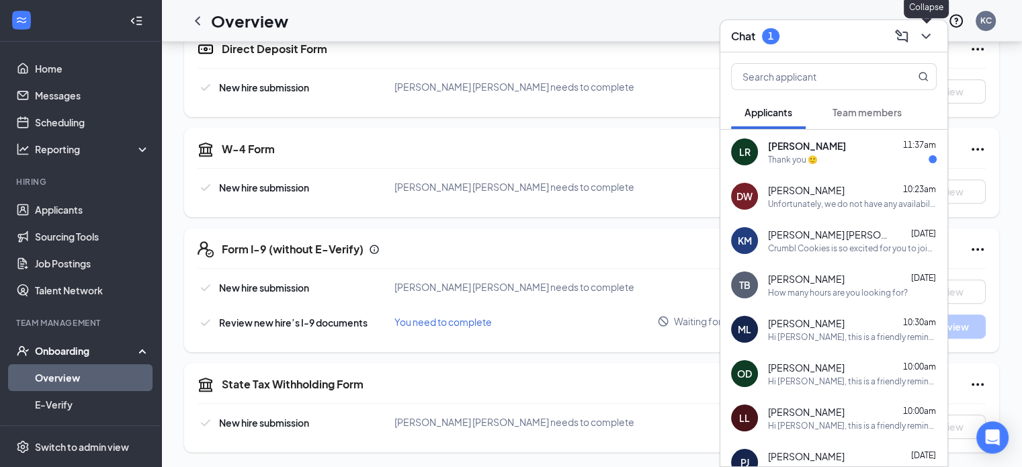 Image resolution: width=1022 pixels, height=467 pixels. Describe the element at coordinates (745, 241) in the screenshot. I see `div: KM` at that location.